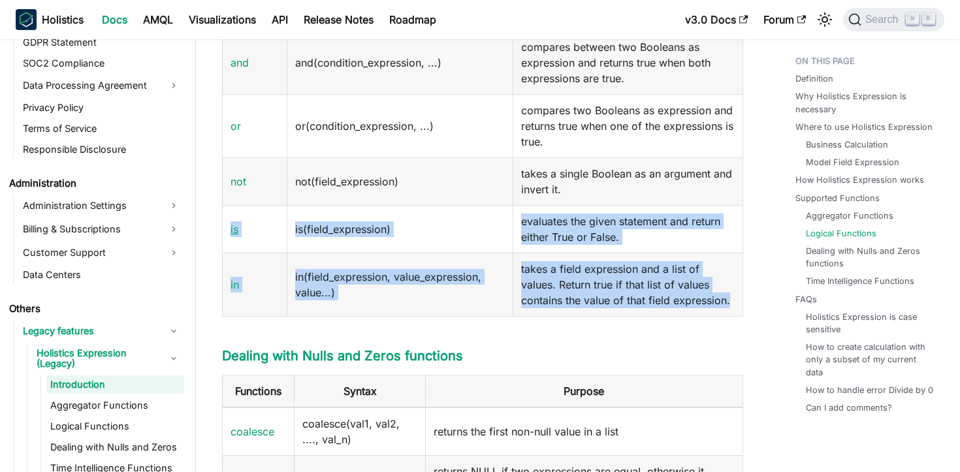 This screenshot has height=472, width=960. I want to click on a: coalesce, so click(252, 432).